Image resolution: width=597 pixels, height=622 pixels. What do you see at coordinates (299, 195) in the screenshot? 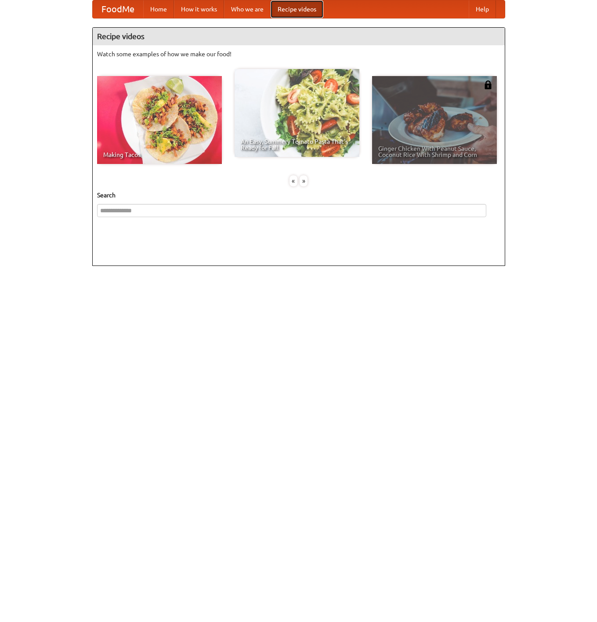
I see `h5: Search` at bounding box center [299, 195].